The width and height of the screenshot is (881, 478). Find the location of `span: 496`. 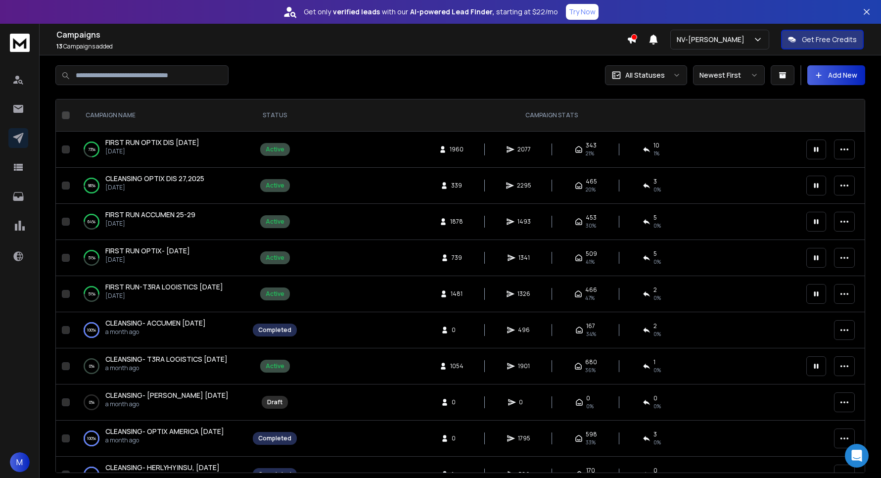

span: 496 is located at coordinates (524, 330).